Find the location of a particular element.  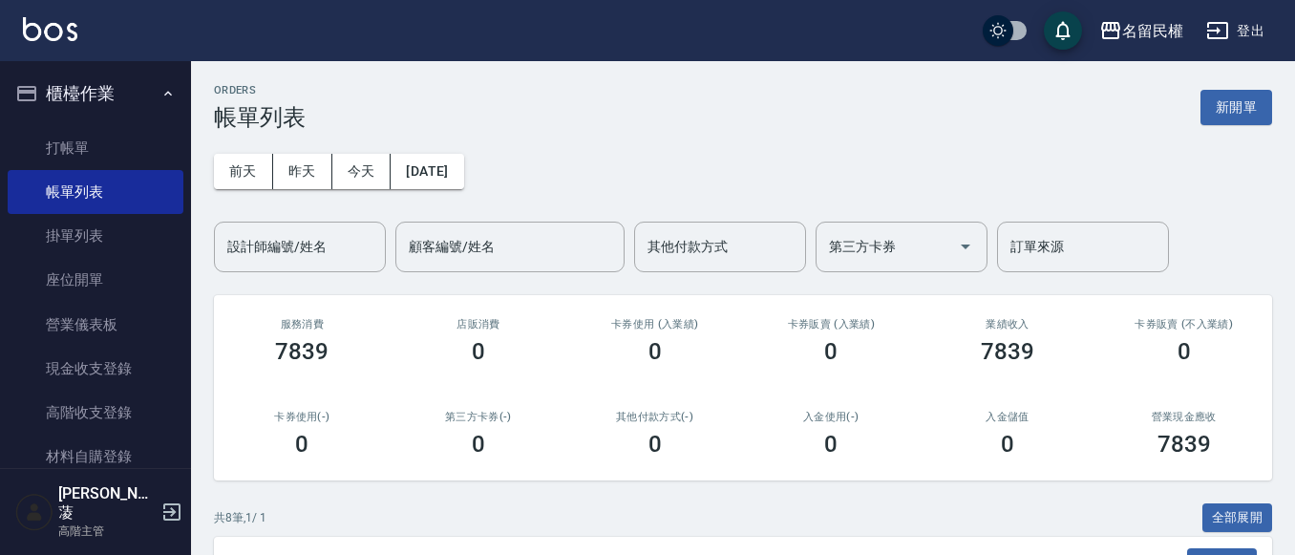

h2: 營業現金應收 is located at coordinates (1183, 416).